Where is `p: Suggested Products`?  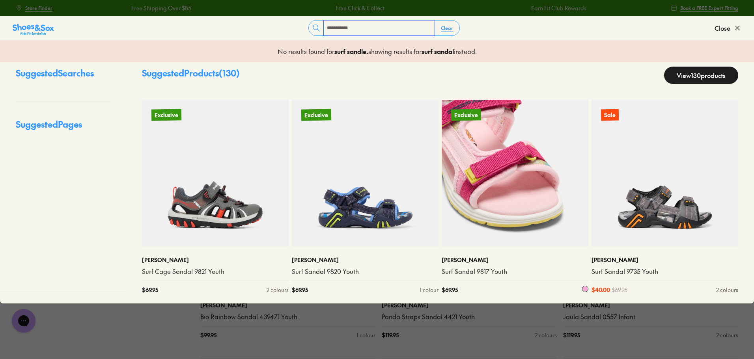 p: Suggested Products is located at coordinates (191, 75).